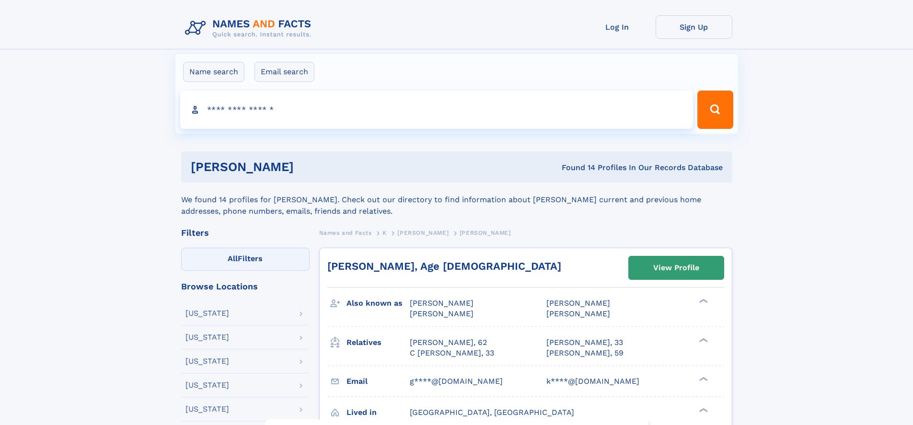 The height and width of the screenshot is (425, 913). What do you see at coordinates (677, 268) in the screenshot?
I see `a: View Profile` at bounding box center [677, 268].